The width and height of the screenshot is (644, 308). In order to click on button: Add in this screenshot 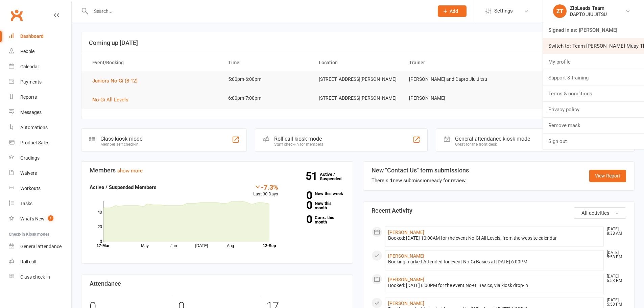, I will do `click(452, 11)`.